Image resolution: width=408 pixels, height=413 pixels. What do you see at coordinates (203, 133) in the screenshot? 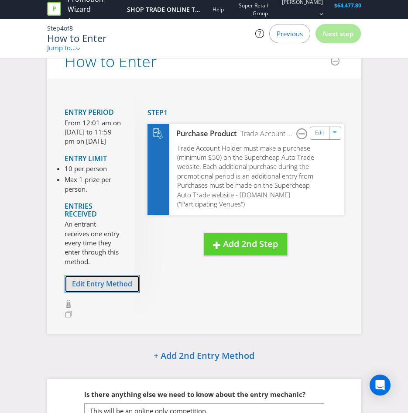
I see `div: Purchase Product` at bounding box center [203, 133].